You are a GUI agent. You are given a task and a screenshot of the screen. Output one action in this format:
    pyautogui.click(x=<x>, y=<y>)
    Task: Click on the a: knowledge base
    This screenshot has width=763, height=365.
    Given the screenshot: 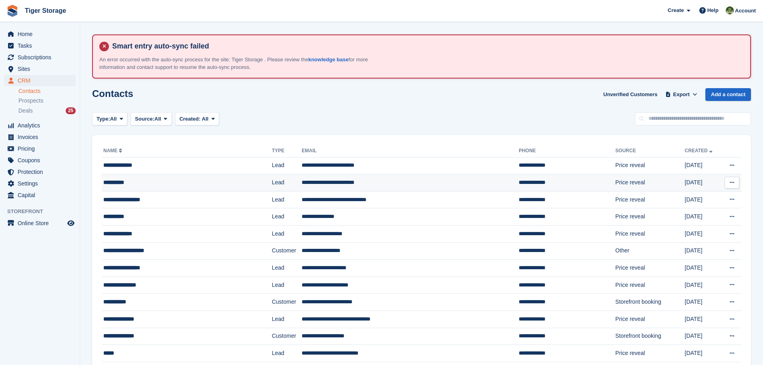 What is the action you would take?
    pyautogui.click(x=328, y=59)
    